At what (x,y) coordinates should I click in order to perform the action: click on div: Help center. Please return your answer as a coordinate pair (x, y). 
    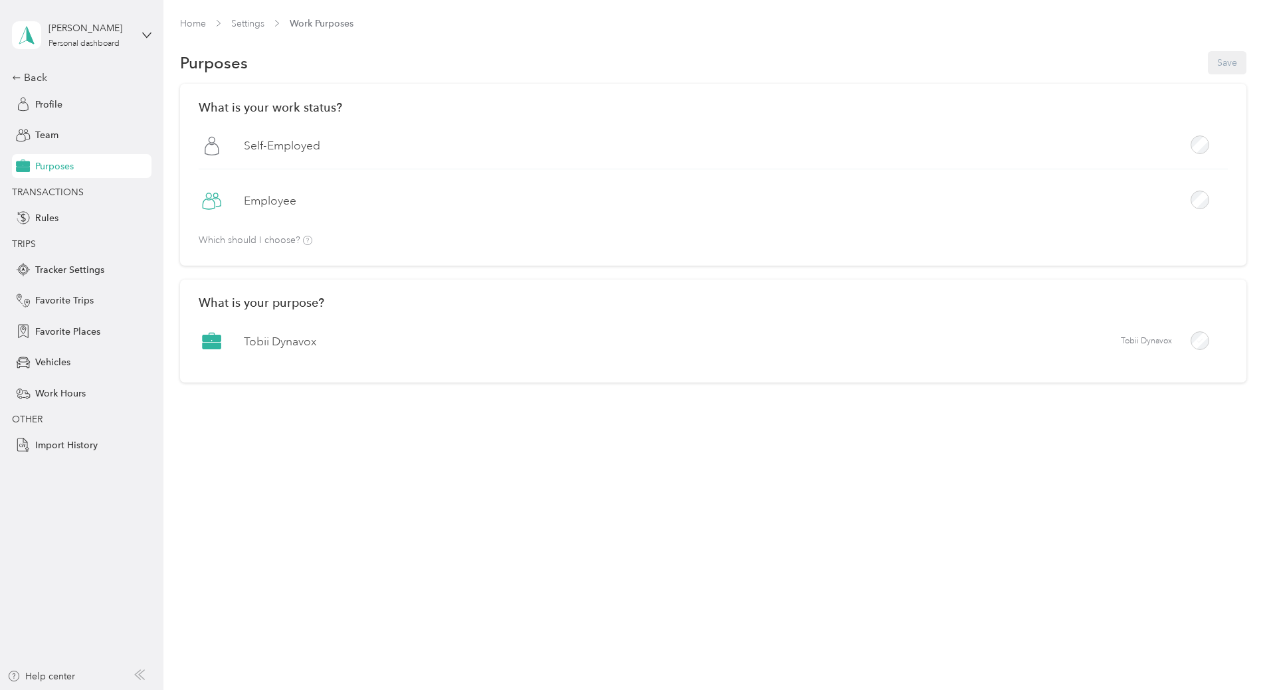
    Looking at the image, I should click on (41, 676).